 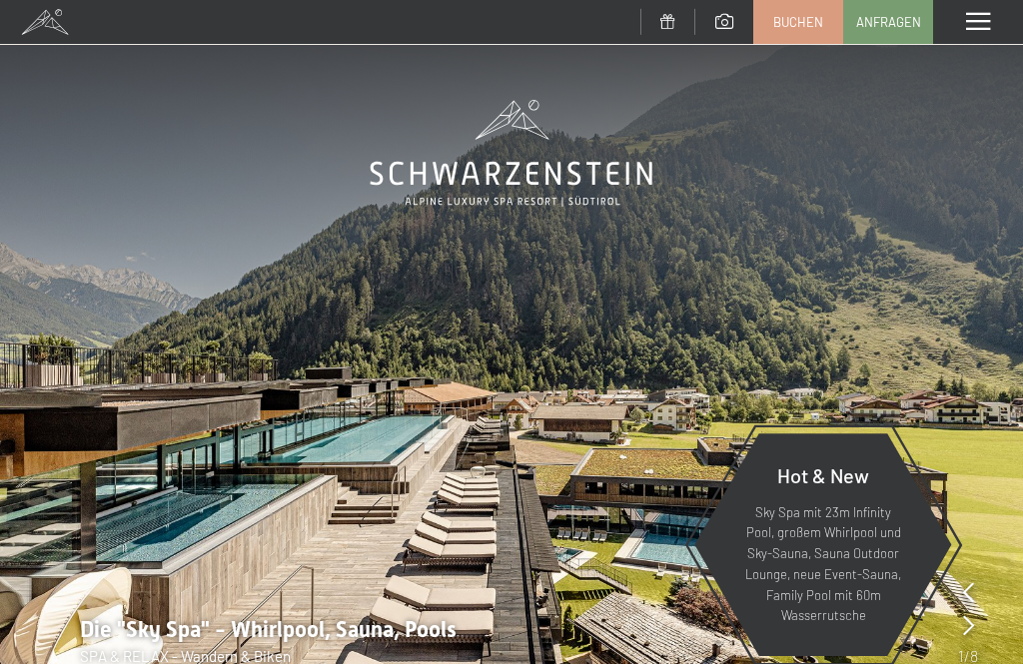 I want to click on p: Sky Spa mit 23m Infinity Pool, großem Whirlpool und Sky-Sauna, Sauna Outdoor Lounge, neue Event-S..., so click(x=823, y=564).